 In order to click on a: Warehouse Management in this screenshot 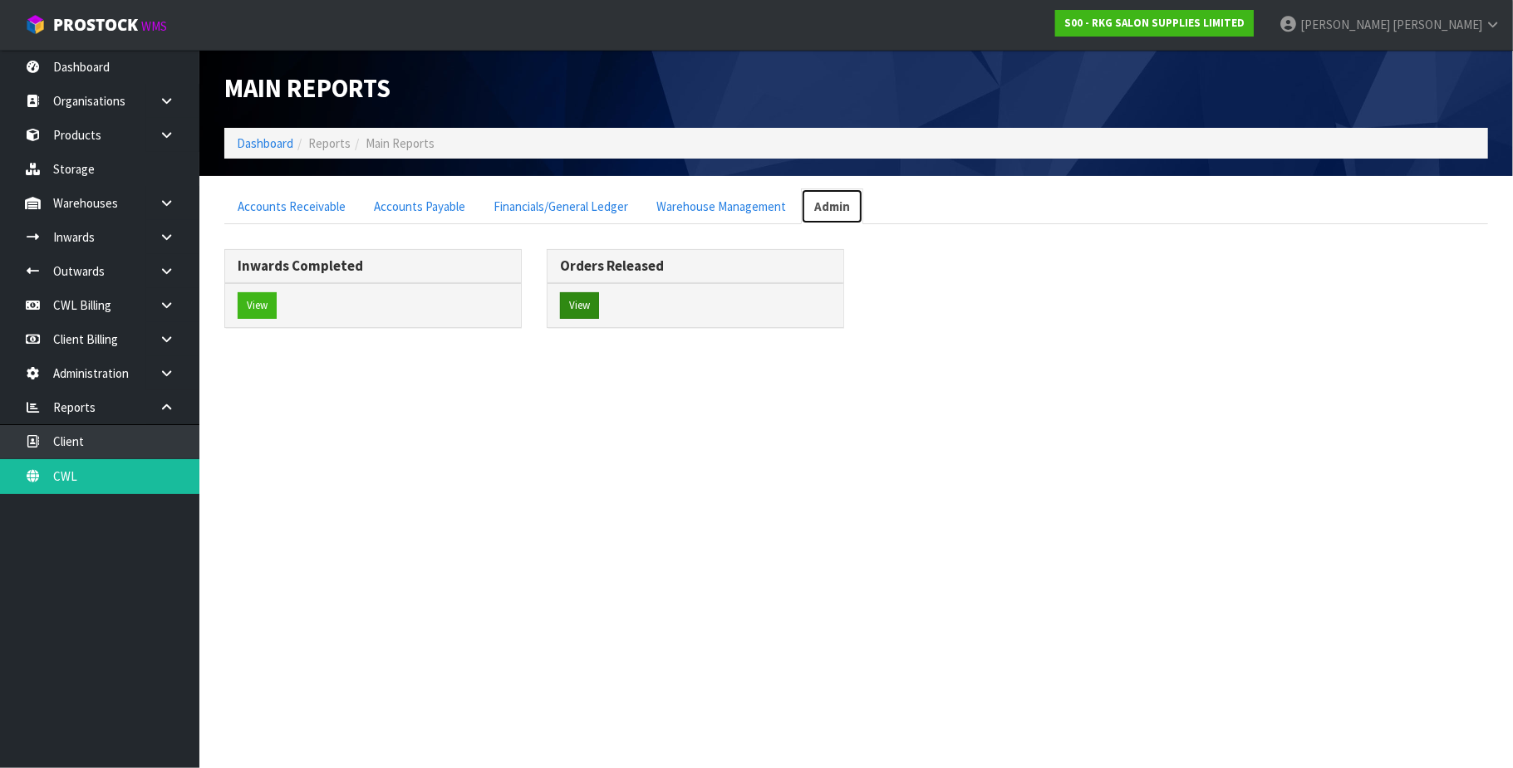, I will do `click(721, 206)`.